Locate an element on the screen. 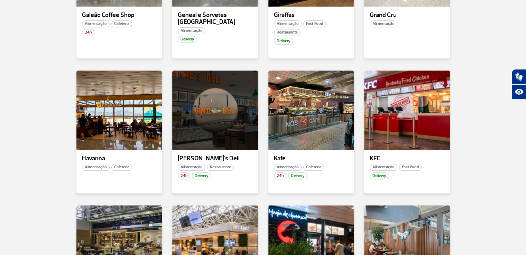 This screenshot has height=255, width=526. button: Abrir recursos assistivos. is located at coordinates (519, 92).